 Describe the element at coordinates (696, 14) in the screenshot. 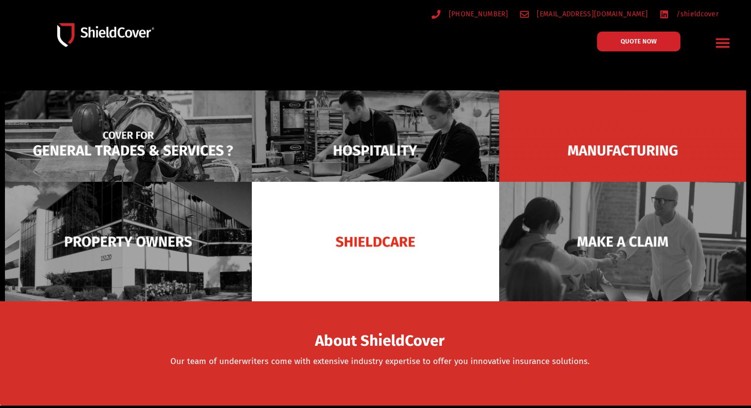

I see `span: /shieldcover` at that location.